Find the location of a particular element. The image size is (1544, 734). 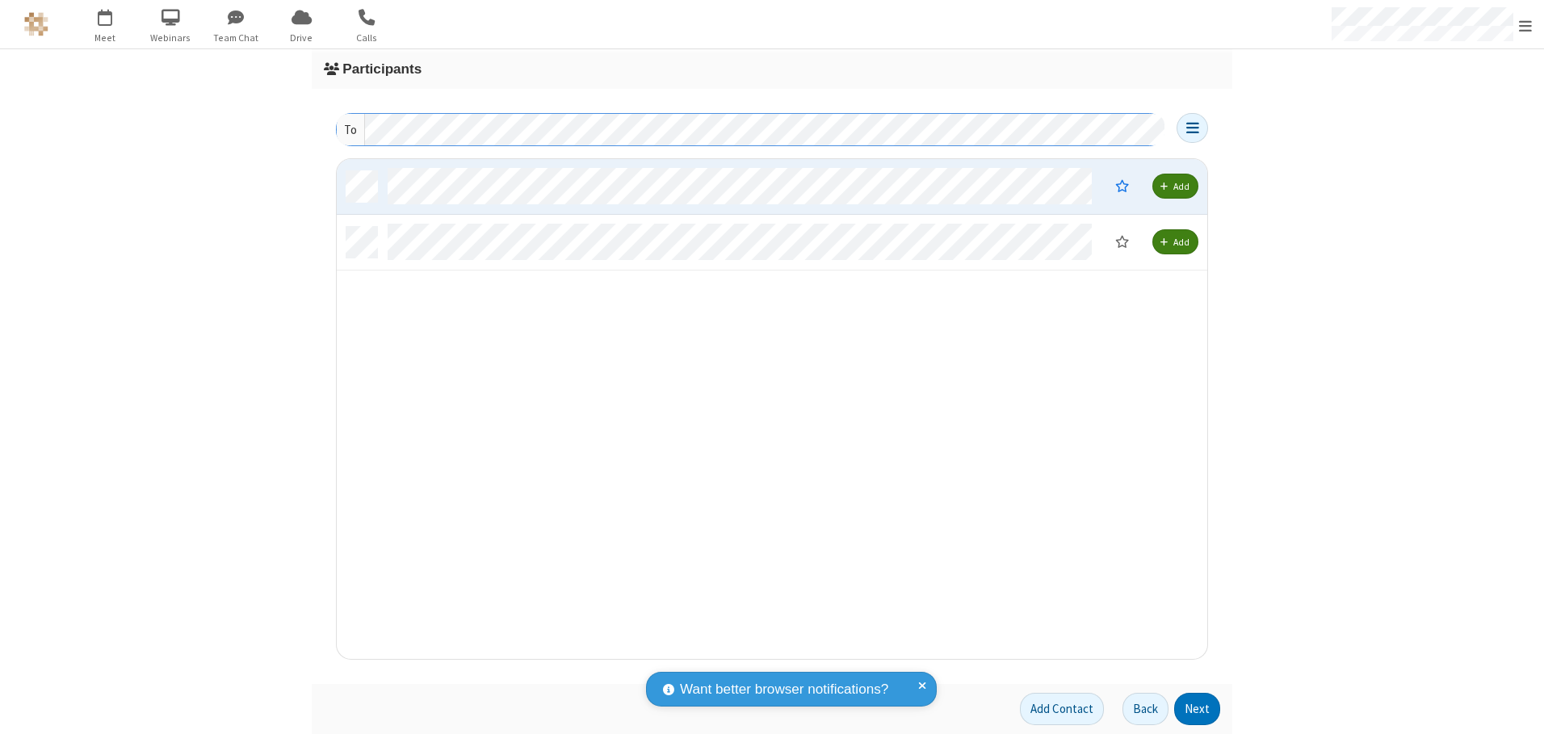

button: Open menu is located at coordinates (1192, 128).